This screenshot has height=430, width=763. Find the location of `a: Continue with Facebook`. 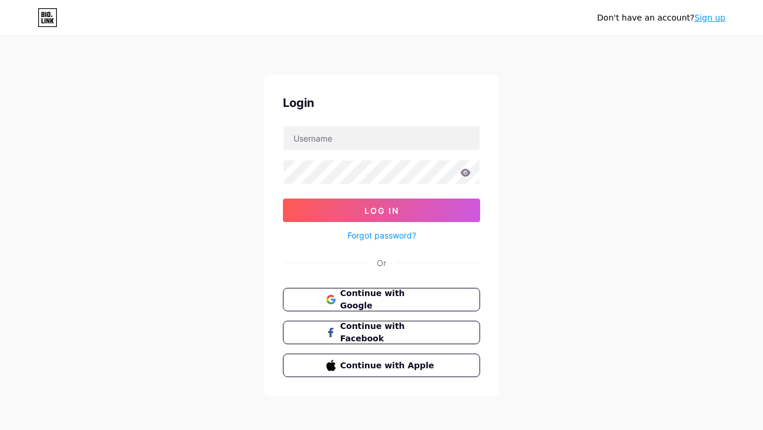

a: Continue with Facebook is located at coordinates (381, 332).